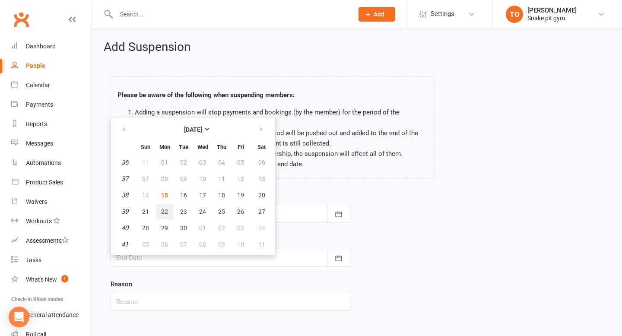 Image resolution: width=622 pixels, height=336 pixels. What do you see at coordinates (262, 244) in the screenshot?
I see `span: 11` at bounding box center [262, 244].